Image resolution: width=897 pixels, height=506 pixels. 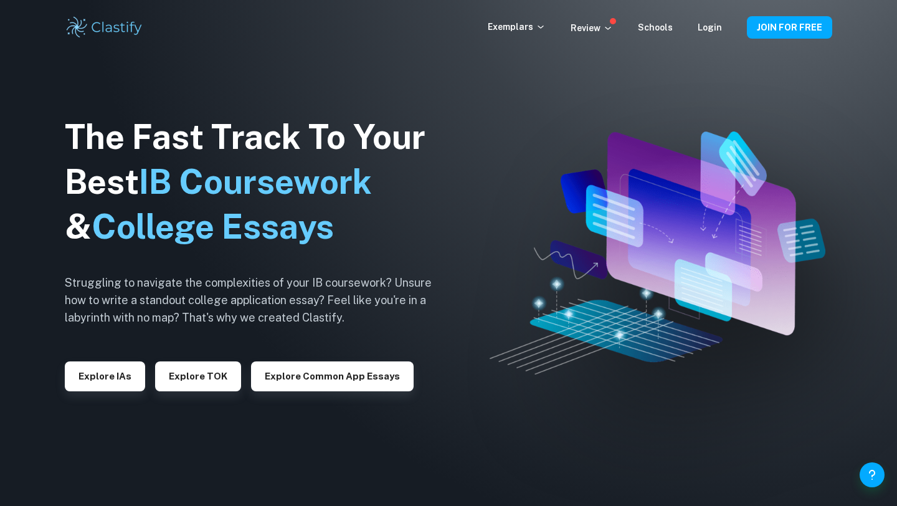 What do you see at coordinates (655, 27) in the screenshot?
I see `a: Schools` at bounding box center [655, 27].